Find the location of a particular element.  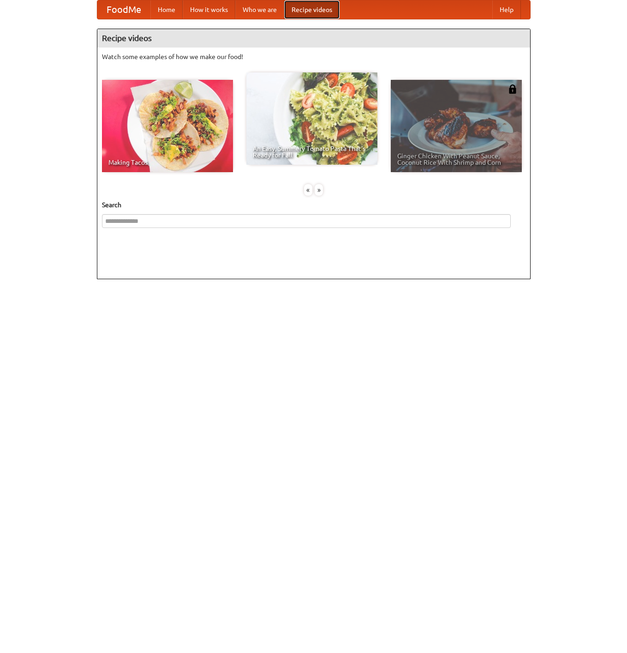

a: Recipe videos is located at coordinates (312, 10).